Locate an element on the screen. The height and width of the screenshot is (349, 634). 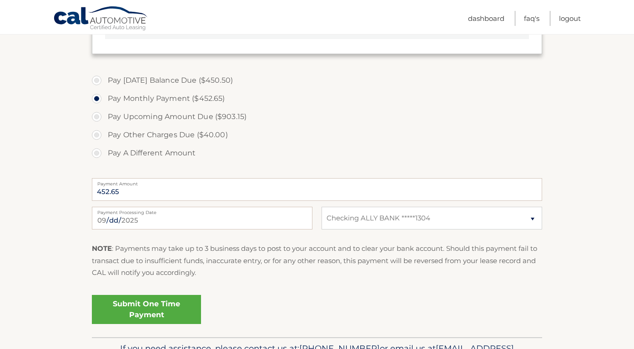
a: FAQ's is located at coordinates (532, 18).